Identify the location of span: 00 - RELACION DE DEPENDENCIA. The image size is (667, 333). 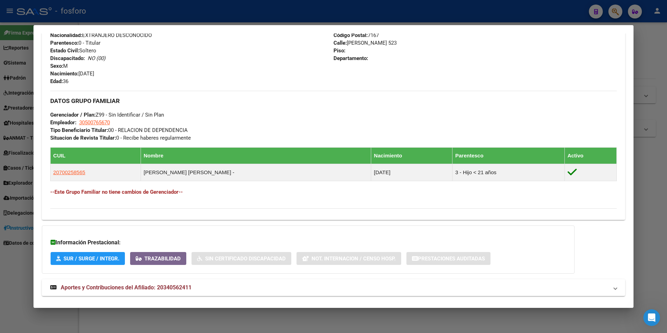
(119, 130).